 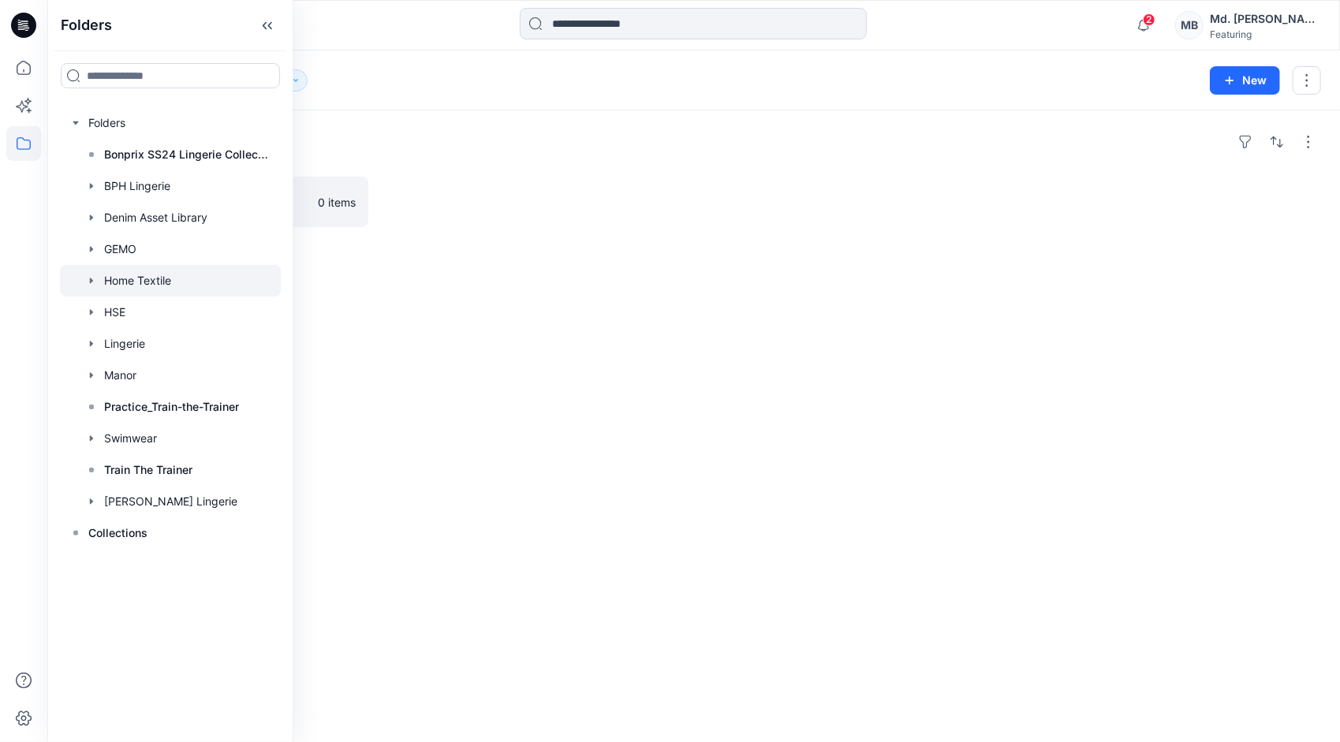 I want to click on span: 2, so click(x=1149, y=20).